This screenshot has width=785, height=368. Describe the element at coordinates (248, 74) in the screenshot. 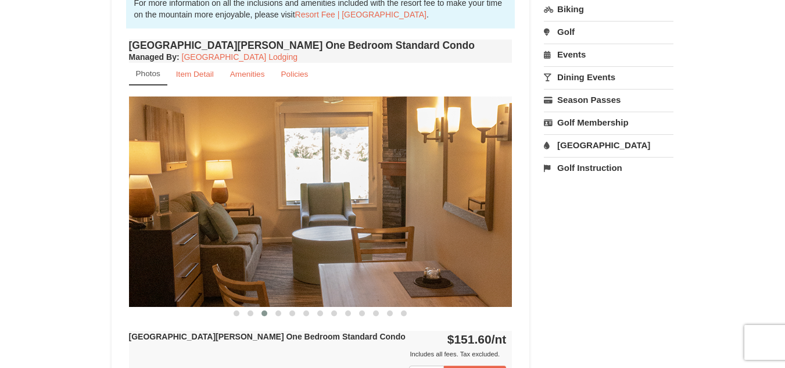

I see `small: Amenities` at that location.